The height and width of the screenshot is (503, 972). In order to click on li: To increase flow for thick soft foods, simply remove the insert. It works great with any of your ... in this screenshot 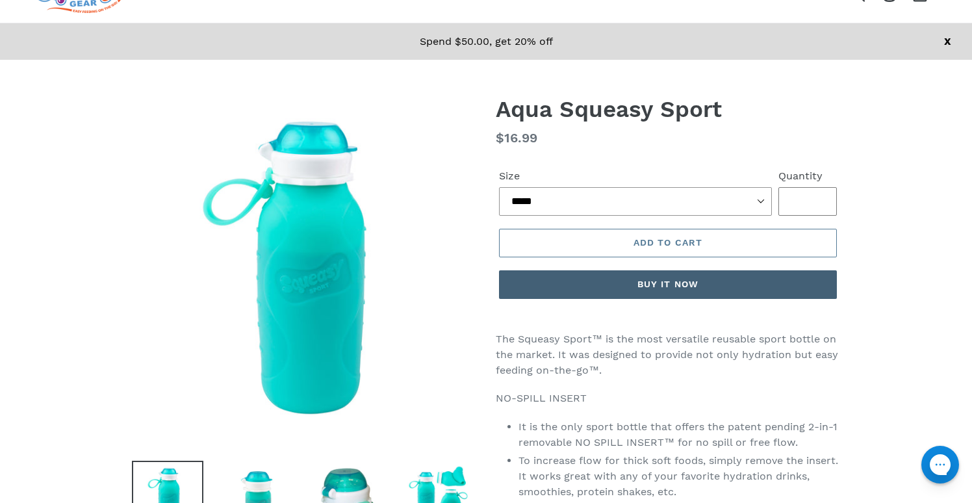, I will do `click(679, 476)`.